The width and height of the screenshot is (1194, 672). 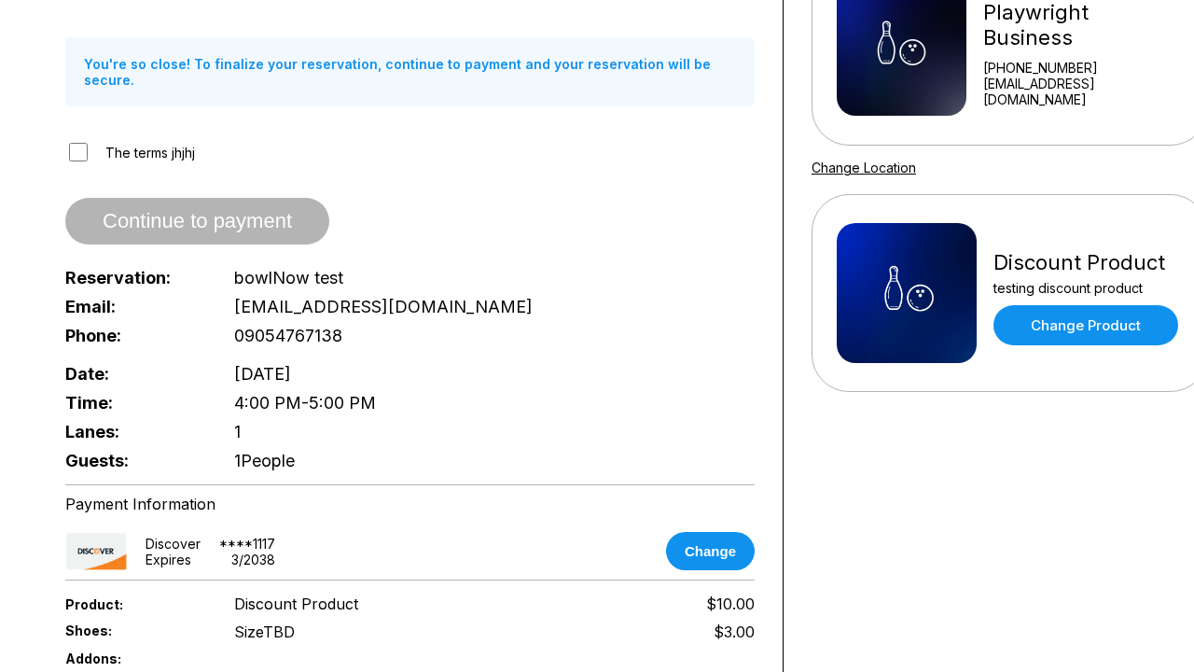 I want to click on span: Guests:, so click(x=134, y=460).